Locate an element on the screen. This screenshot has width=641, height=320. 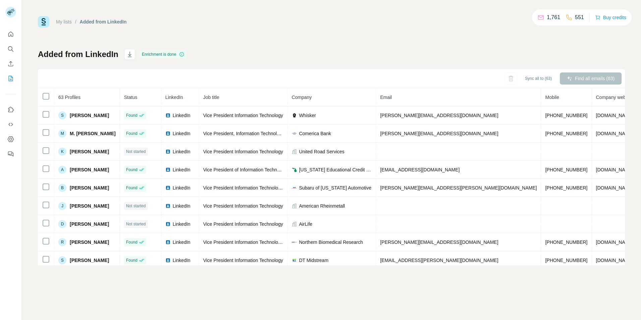
span: Company is located at coordinates (302, 97).